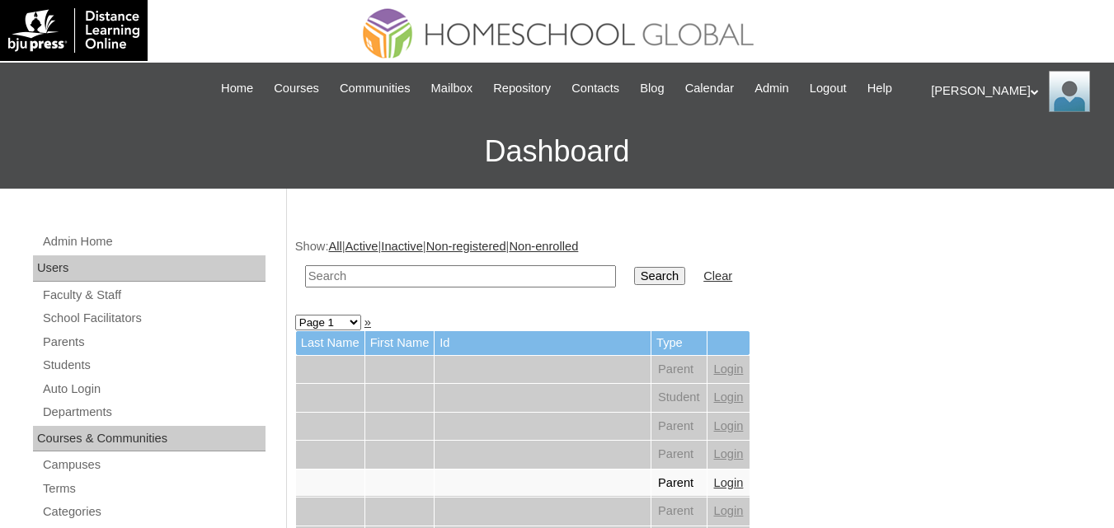 Image resolution: width=1114 pixels, height=528 pixels. I want to click on div: Users, so click(149, 269).